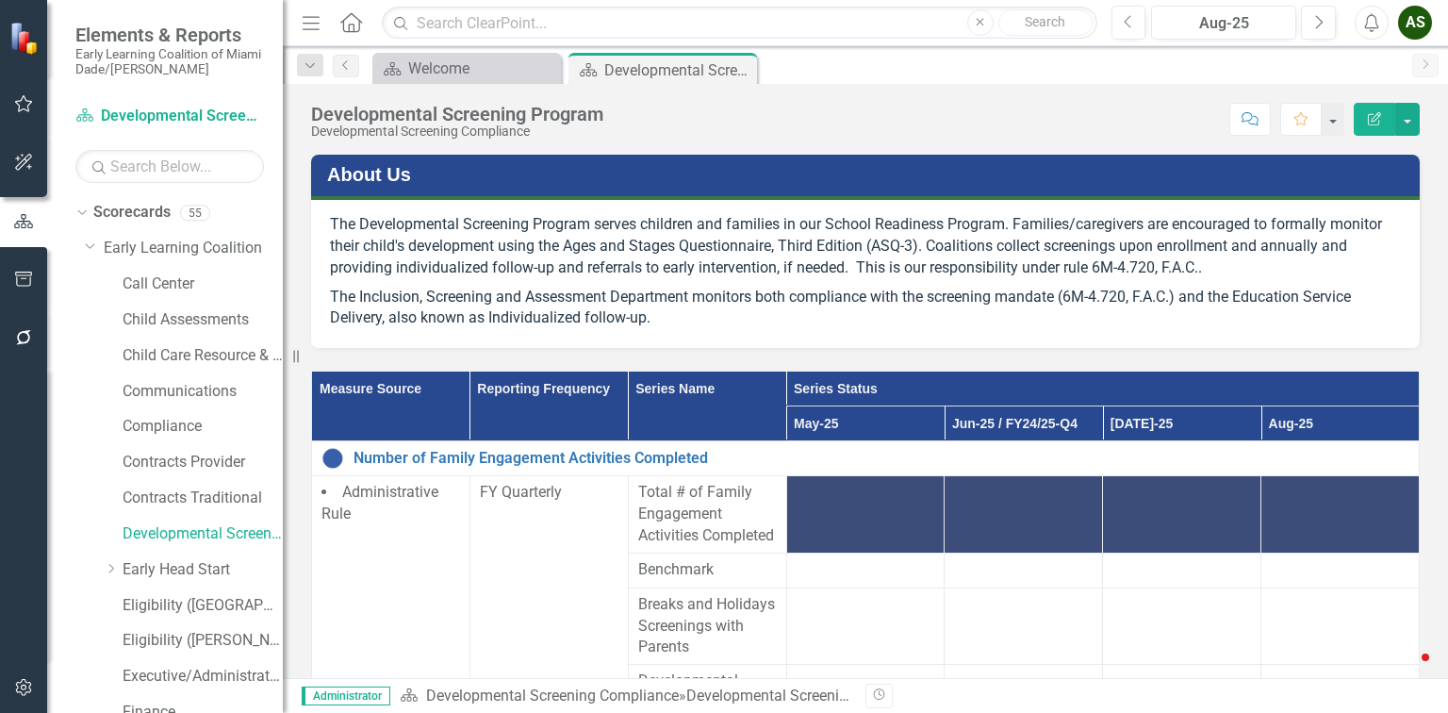  I want to click on a: Early Head Start, so click(203, 569).